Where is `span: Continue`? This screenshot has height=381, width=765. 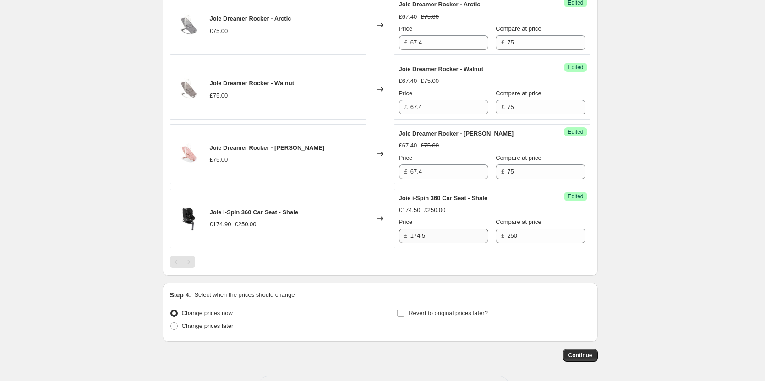 span: Continue is located at coordinates (581, 356).